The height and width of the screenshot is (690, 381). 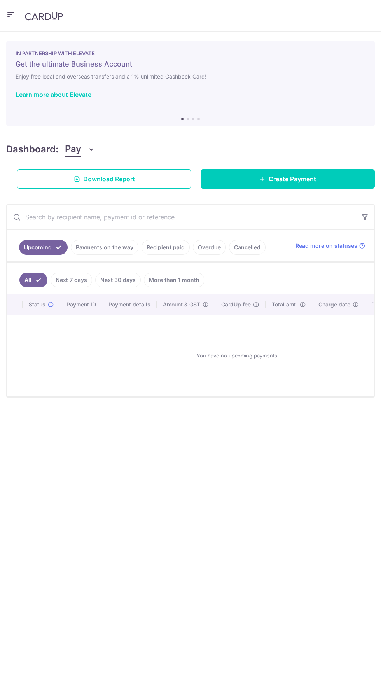 I want to click on h4: Dashboard:, so click(x=32, y=149).